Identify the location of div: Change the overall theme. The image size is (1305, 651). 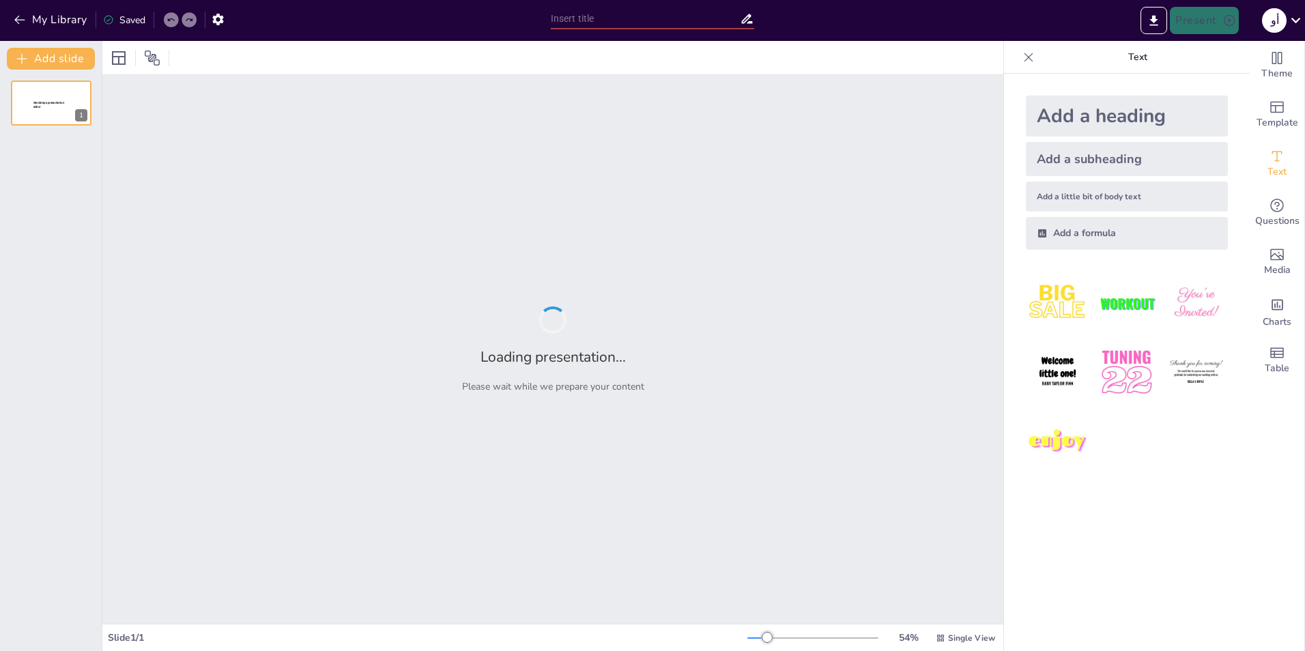
(1277, 66).